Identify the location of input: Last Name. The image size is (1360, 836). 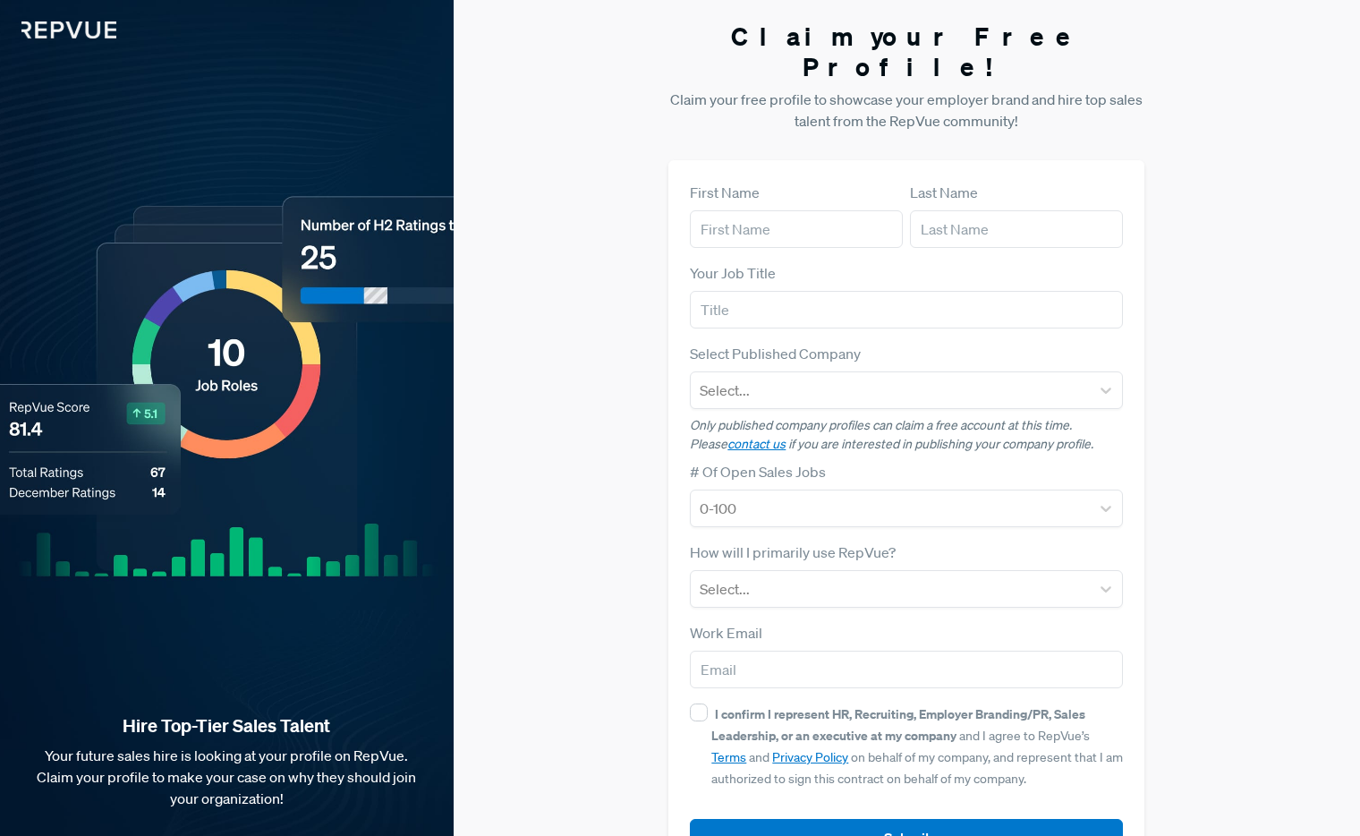
(1016, 229).